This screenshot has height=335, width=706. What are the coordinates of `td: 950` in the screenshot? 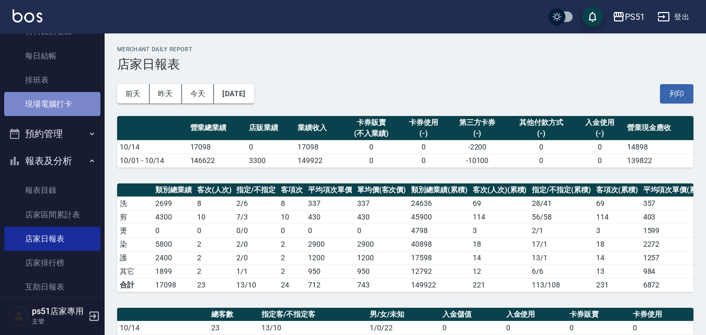 It's located at (330, 271).